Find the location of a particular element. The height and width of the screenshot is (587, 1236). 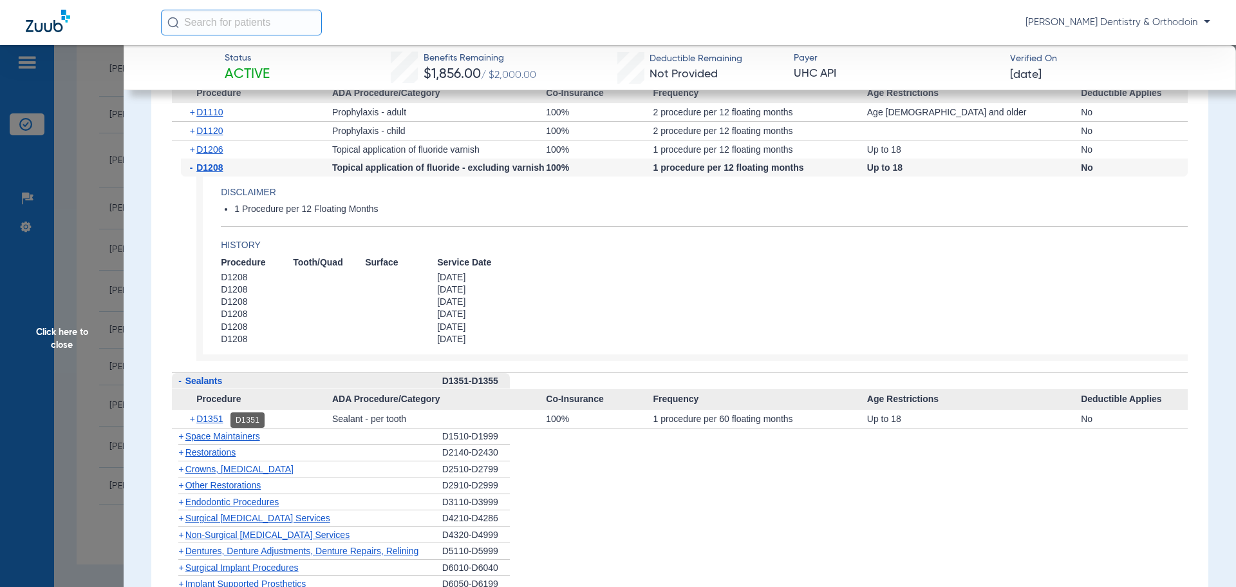

div: D6010-D6040 is located at coordinates (476, 568).